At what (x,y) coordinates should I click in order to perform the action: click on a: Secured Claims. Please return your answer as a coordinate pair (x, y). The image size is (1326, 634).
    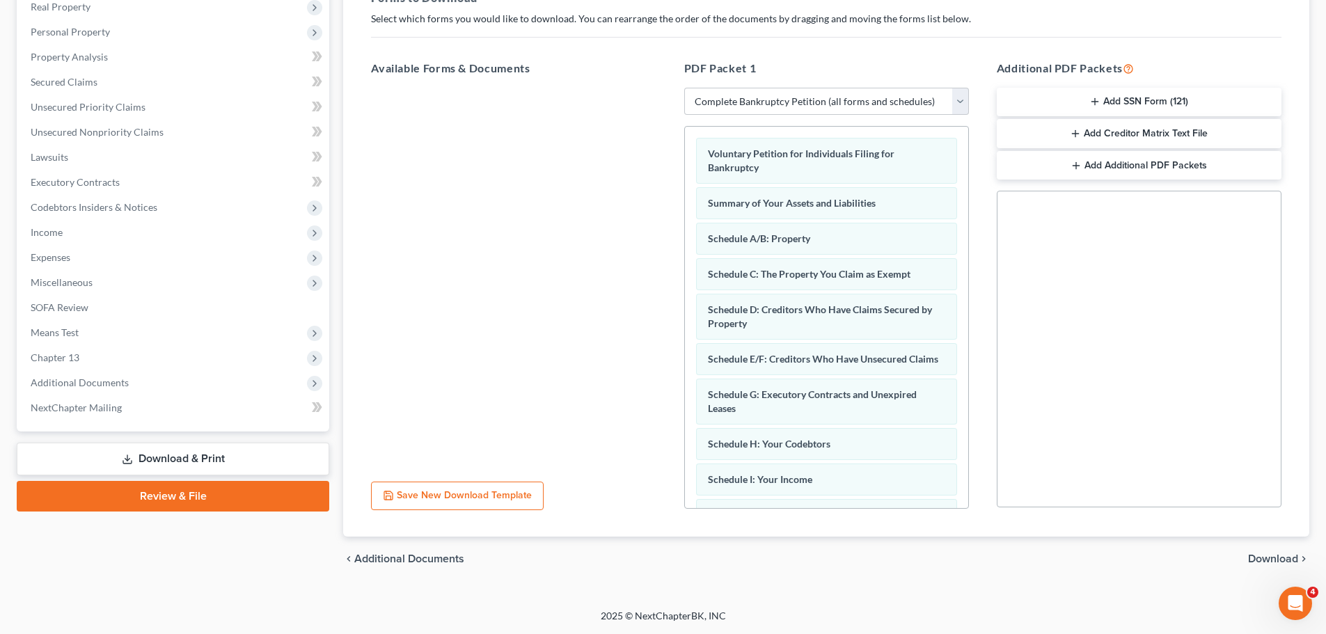
    Looking at the image, I should click on (174, 82).